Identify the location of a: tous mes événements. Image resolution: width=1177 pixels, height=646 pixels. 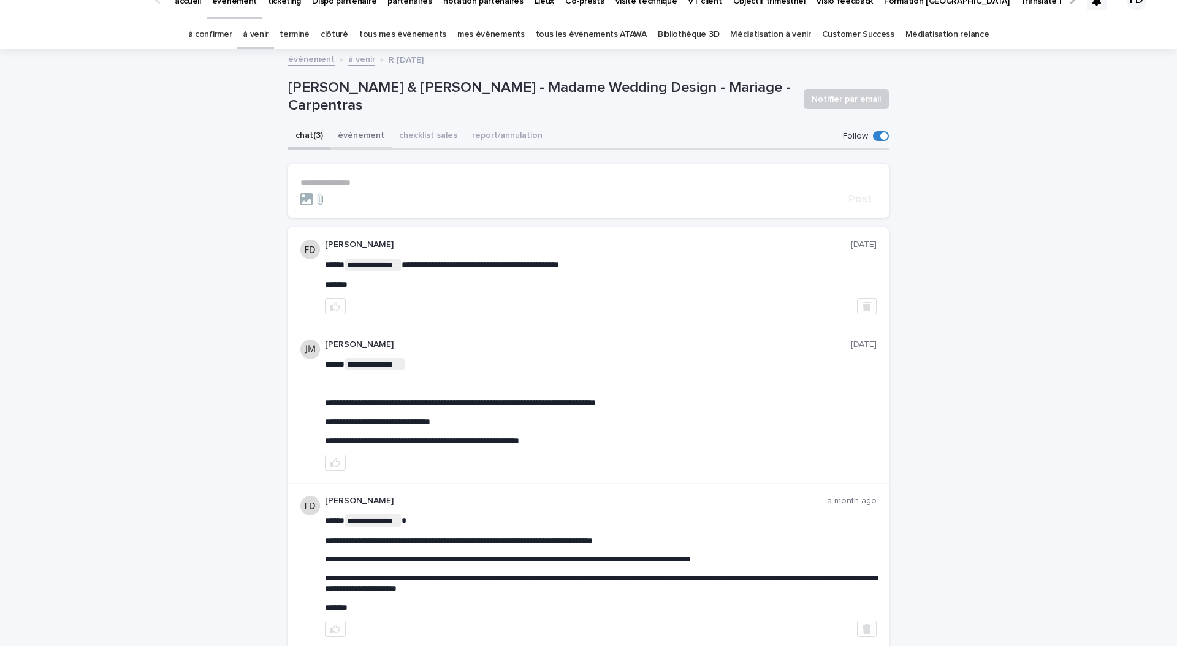
(403, 34).